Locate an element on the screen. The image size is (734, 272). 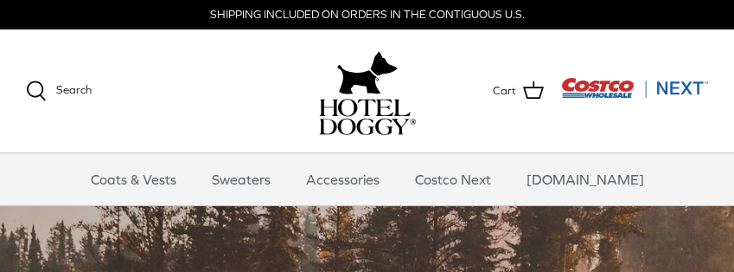
img: hoteldoggycom is located at coordinates (368, 117).